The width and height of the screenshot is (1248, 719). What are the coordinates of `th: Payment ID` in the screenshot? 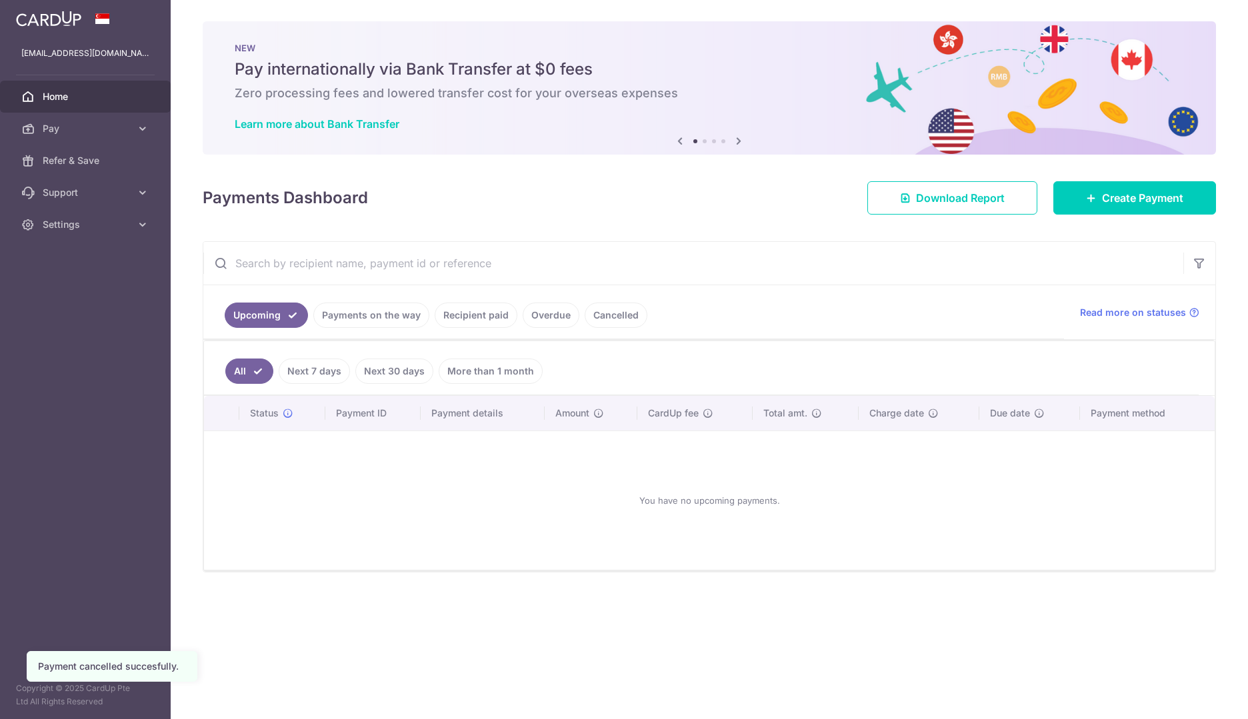 It's located at (373, 413).